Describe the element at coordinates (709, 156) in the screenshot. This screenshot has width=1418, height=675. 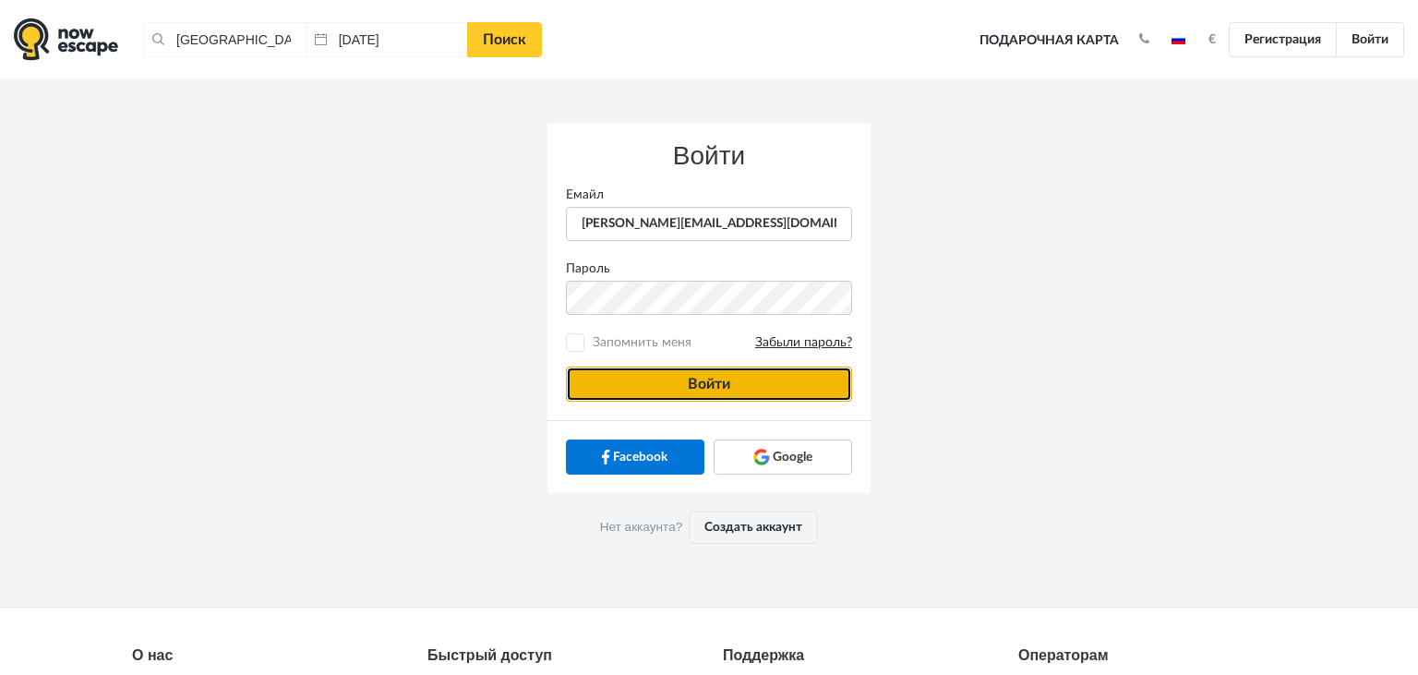
I see `h3: Войти` at that location.